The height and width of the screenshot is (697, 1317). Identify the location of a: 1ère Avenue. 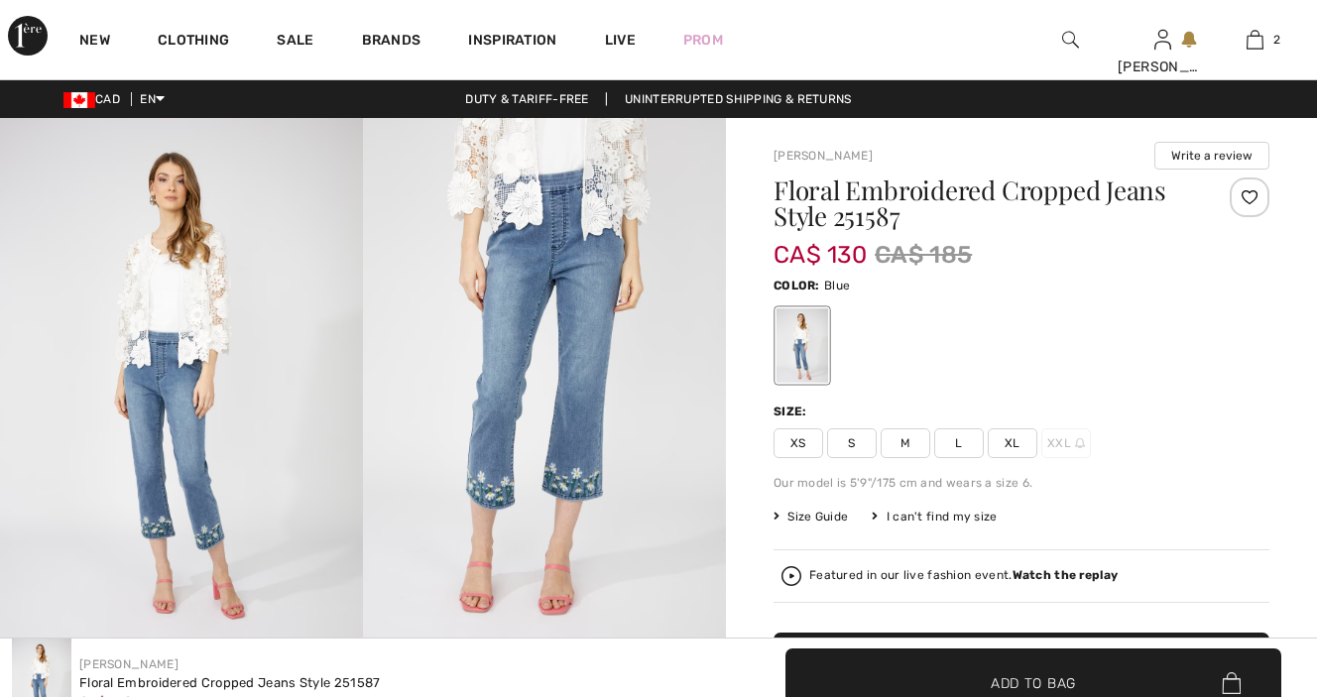
(28, 36).